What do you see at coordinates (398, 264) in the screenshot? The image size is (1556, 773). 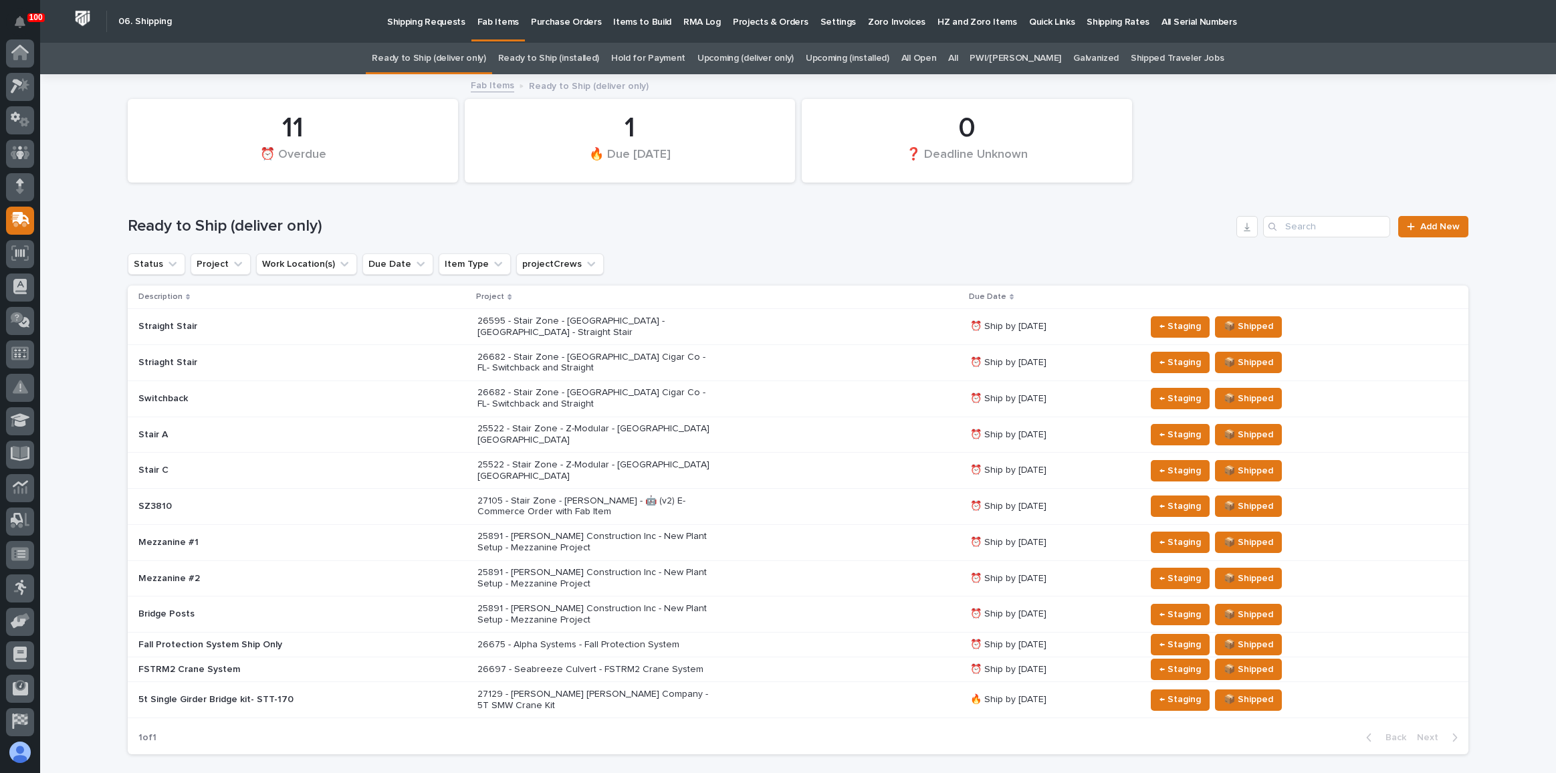 I see `button: Due Date` at bounding box center [398, 264].